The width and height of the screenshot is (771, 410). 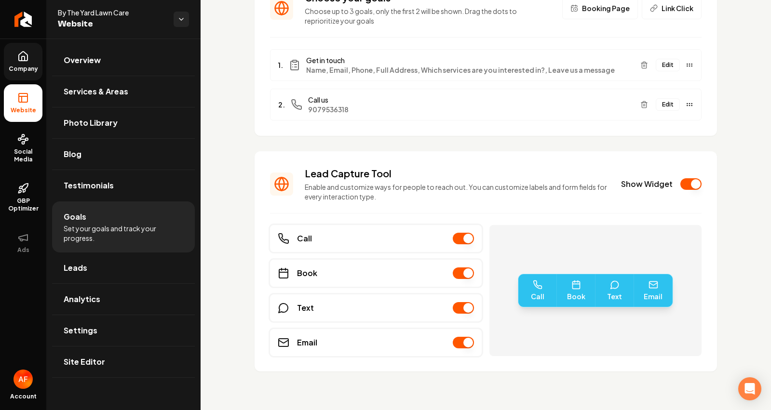 What do you see at coordinates (23, 69) in the screenshot?
I see `span: Company` at bounding box center [23, 69].